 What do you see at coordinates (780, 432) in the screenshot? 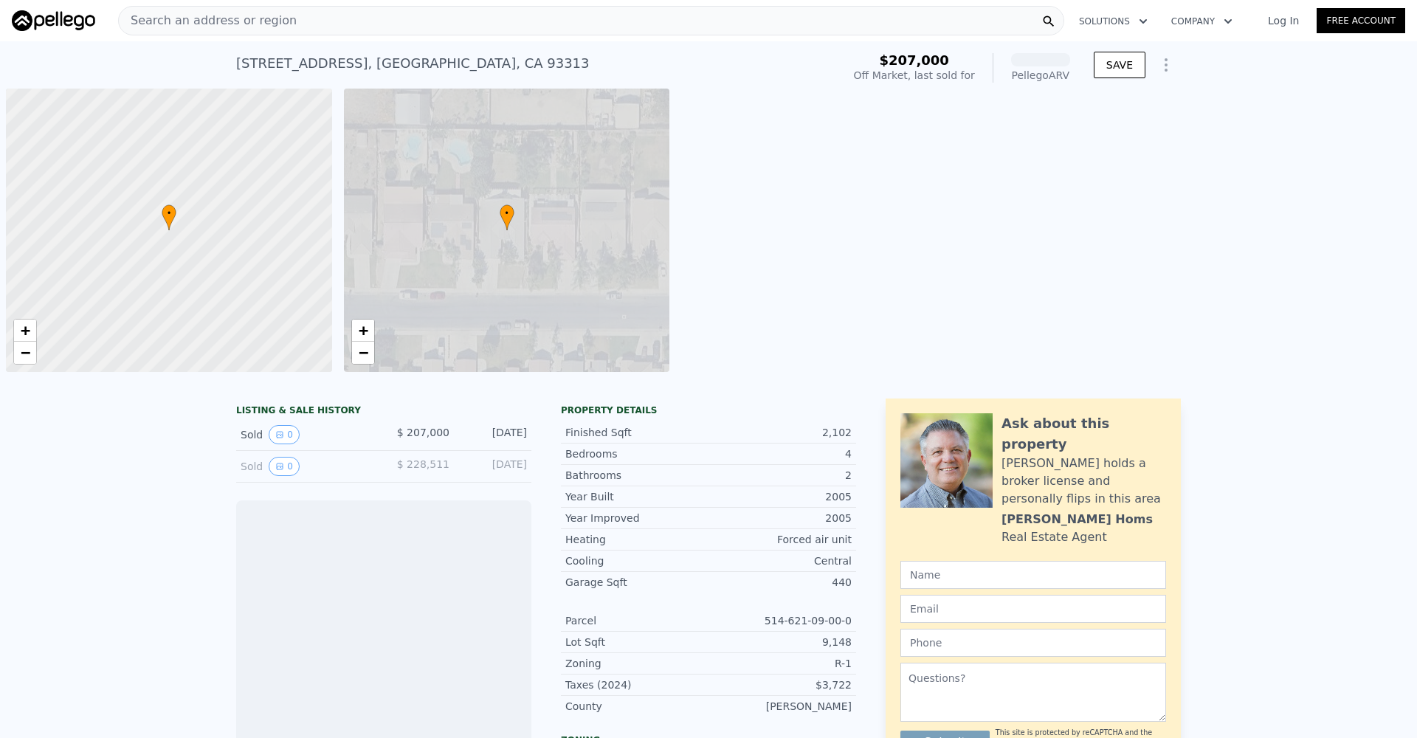
I see `div: 2,102` at bounding box center [780, 432].